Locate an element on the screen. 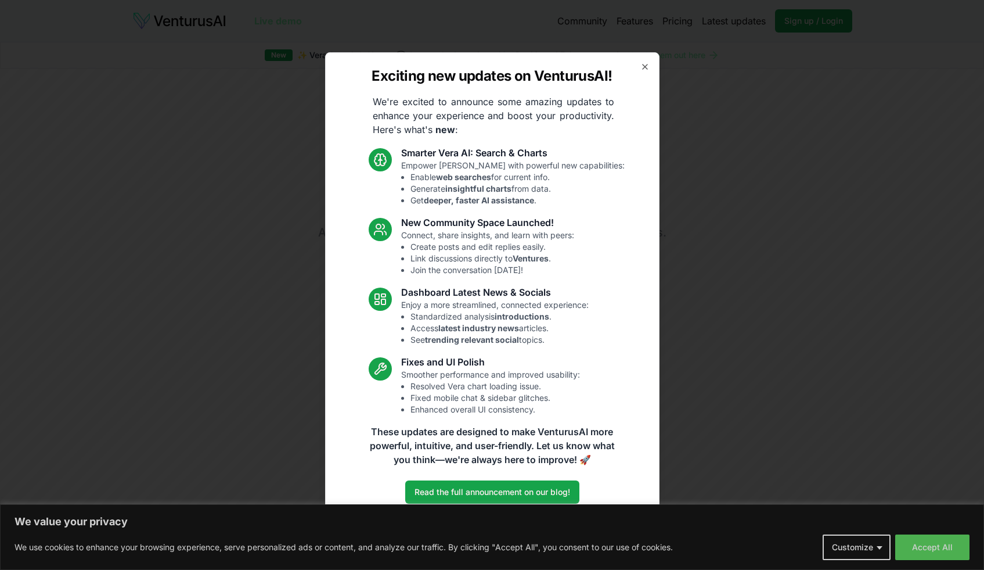 The width and height of the screenshot is (984, 570). li: Standardized analysis . is located at coordinates (499, 316).